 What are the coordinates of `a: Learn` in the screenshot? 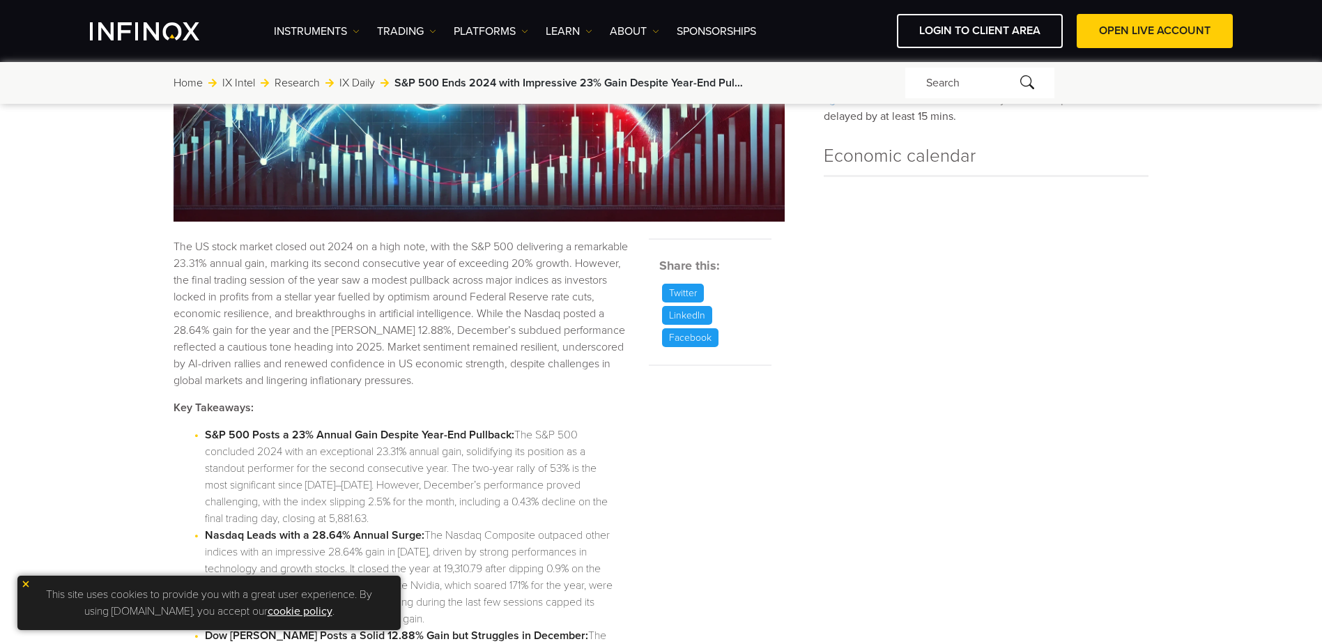 It's located at (569, 31).